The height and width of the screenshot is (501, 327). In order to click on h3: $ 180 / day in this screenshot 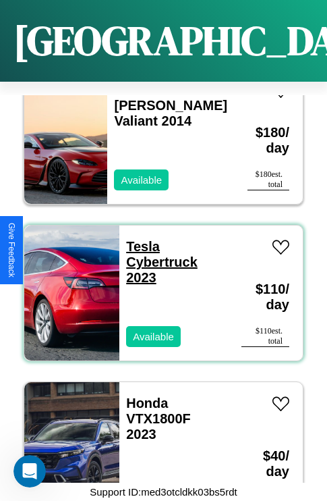, I will do `click(269, 140)`.